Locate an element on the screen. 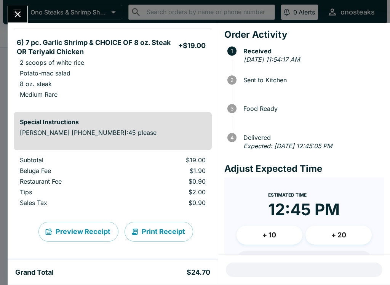 This screenshot has width=390, height=285. p: 8 oz. steak is located at coordinates (36, 84).